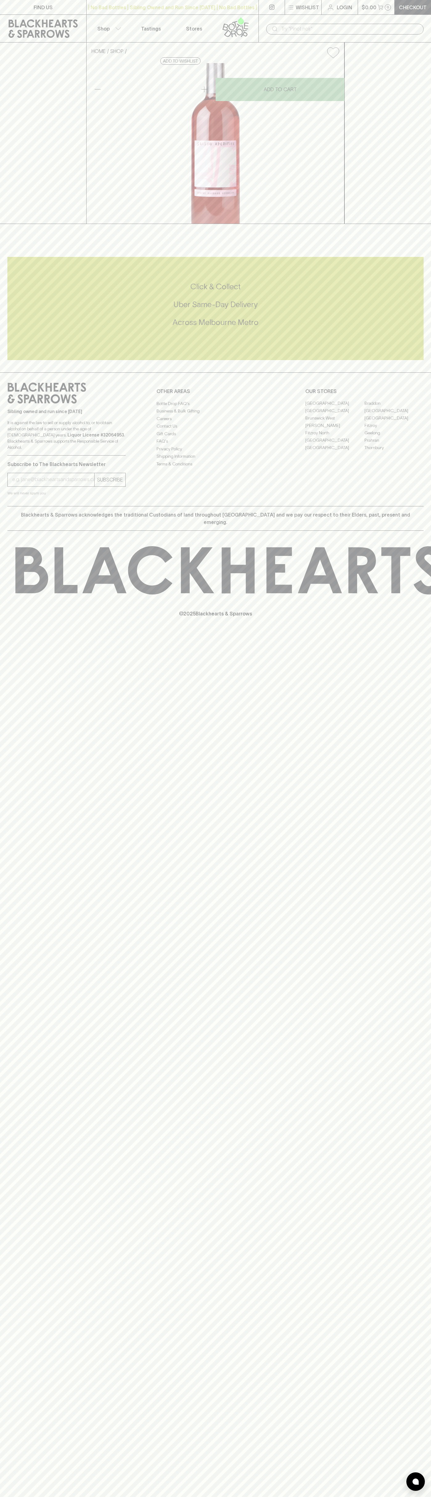 The height and width of the screenshot is (1497, 431). I want to click on a: Braddon, so click(394, 404).